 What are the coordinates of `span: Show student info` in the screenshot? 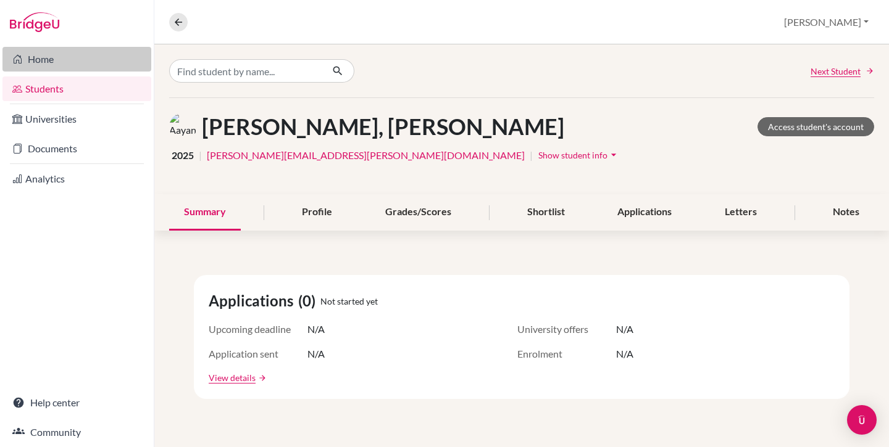 It's located at (573, 155).